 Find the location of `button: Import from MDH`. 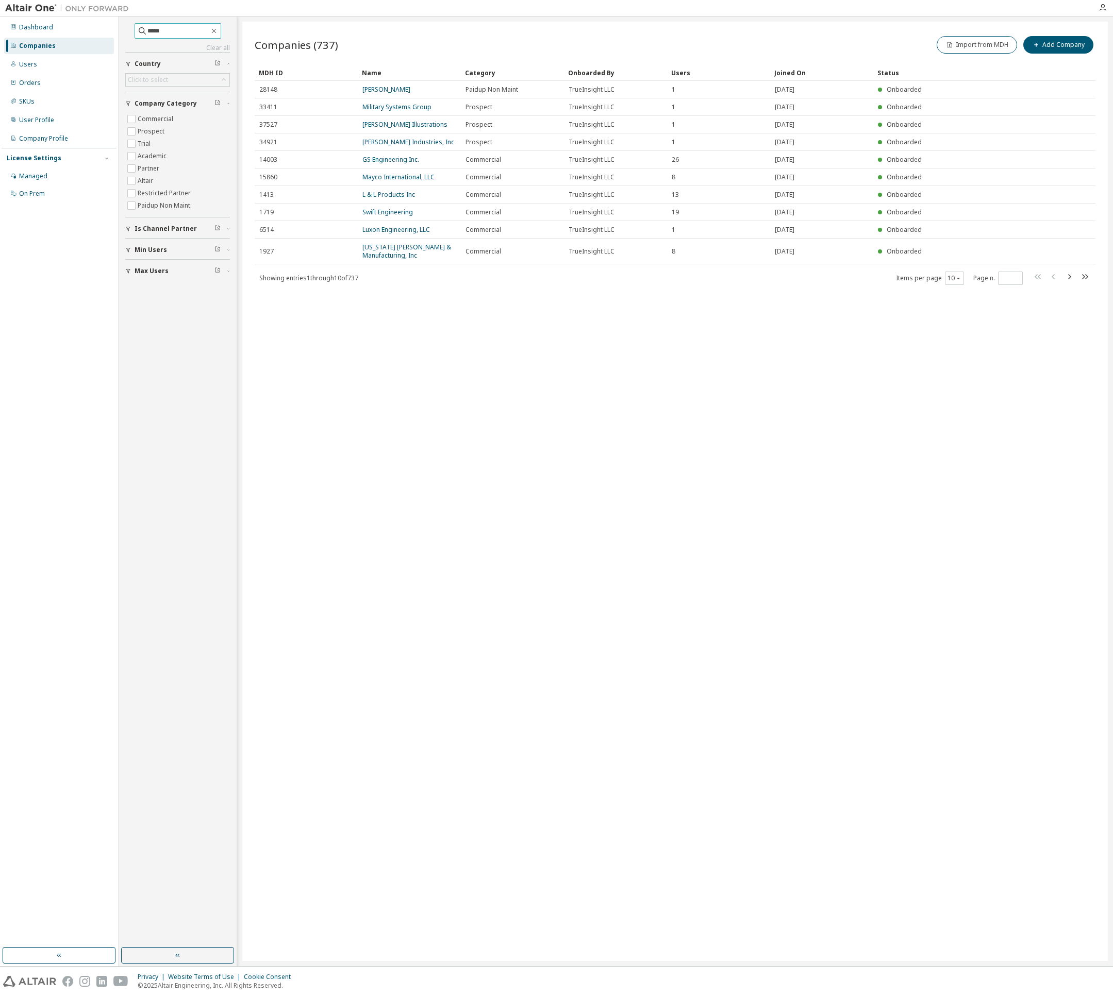

button: Import from MDH is located at coordinates (977, 45).